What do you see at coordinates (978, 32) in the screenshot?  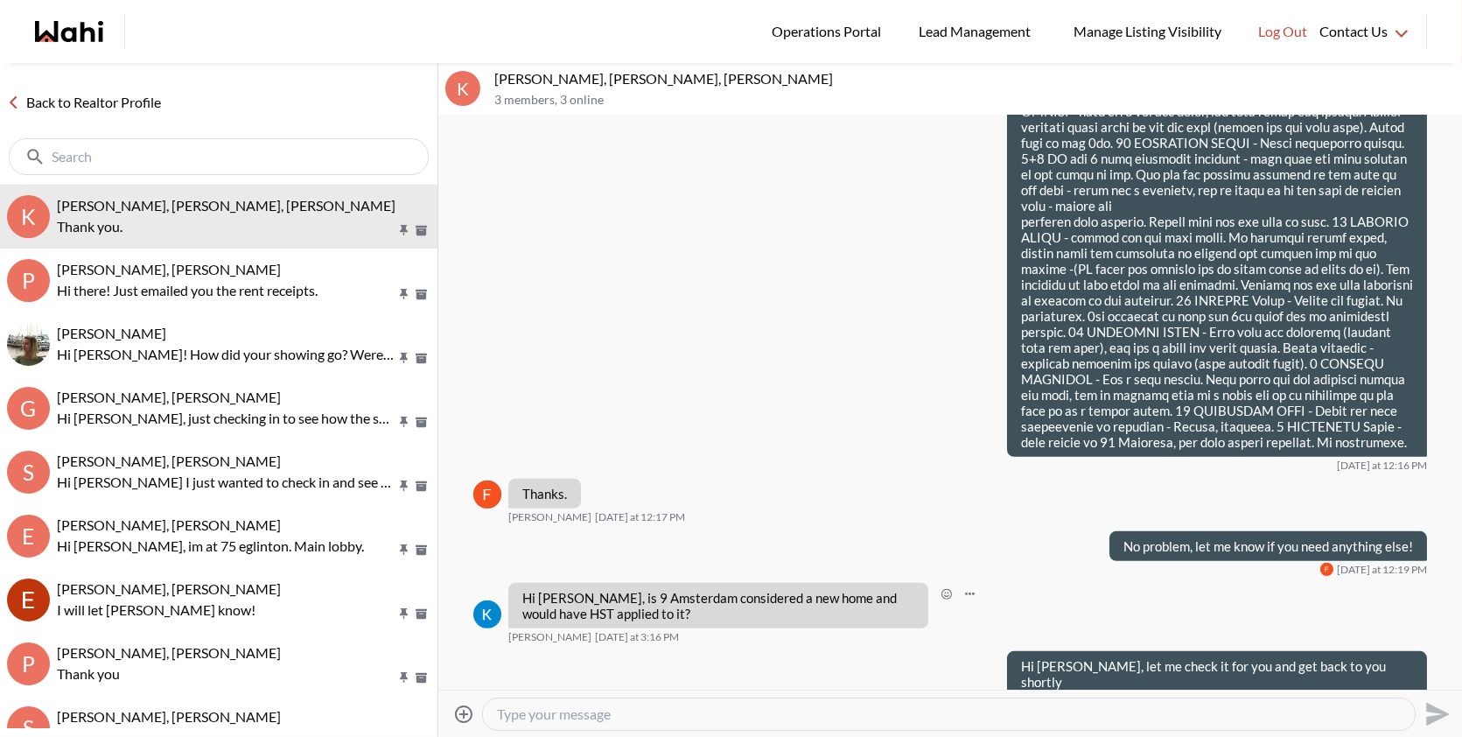 I see `span: Lead Management` at bounding box center [978, 32].